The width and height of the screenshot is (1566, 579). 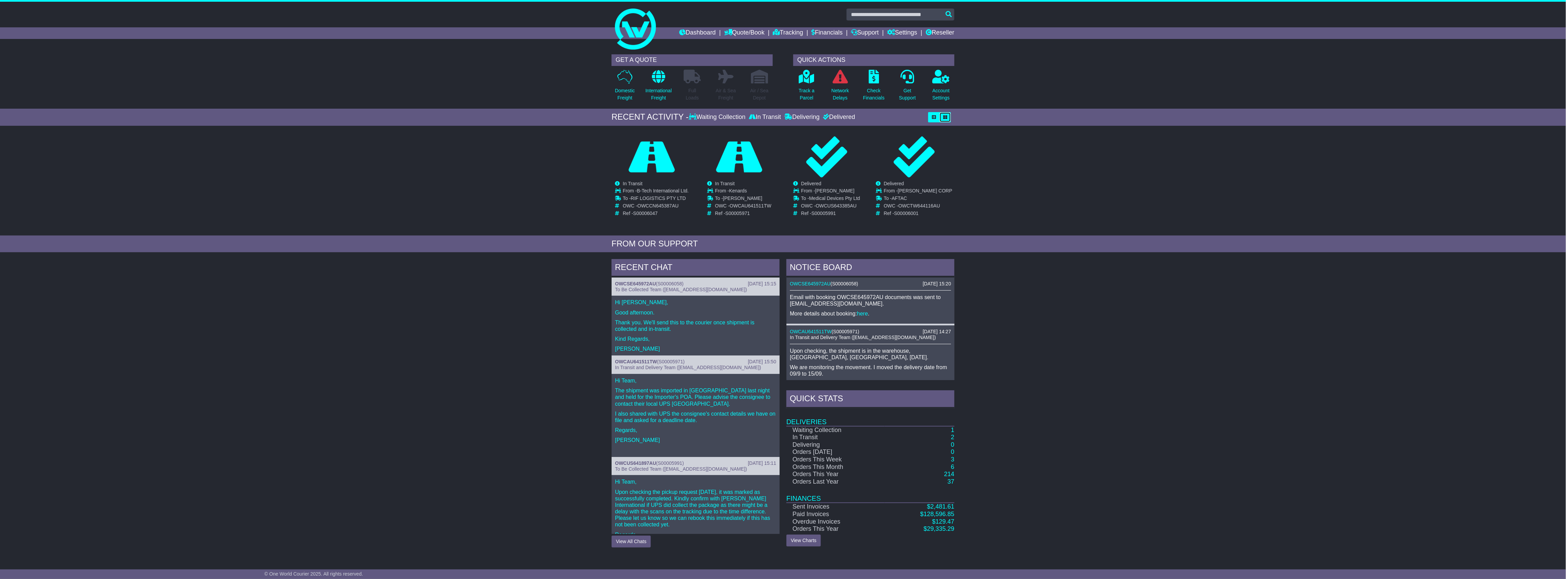 I want to click on div: RECENT ACTIVITY -, so click(x=650, y=117).